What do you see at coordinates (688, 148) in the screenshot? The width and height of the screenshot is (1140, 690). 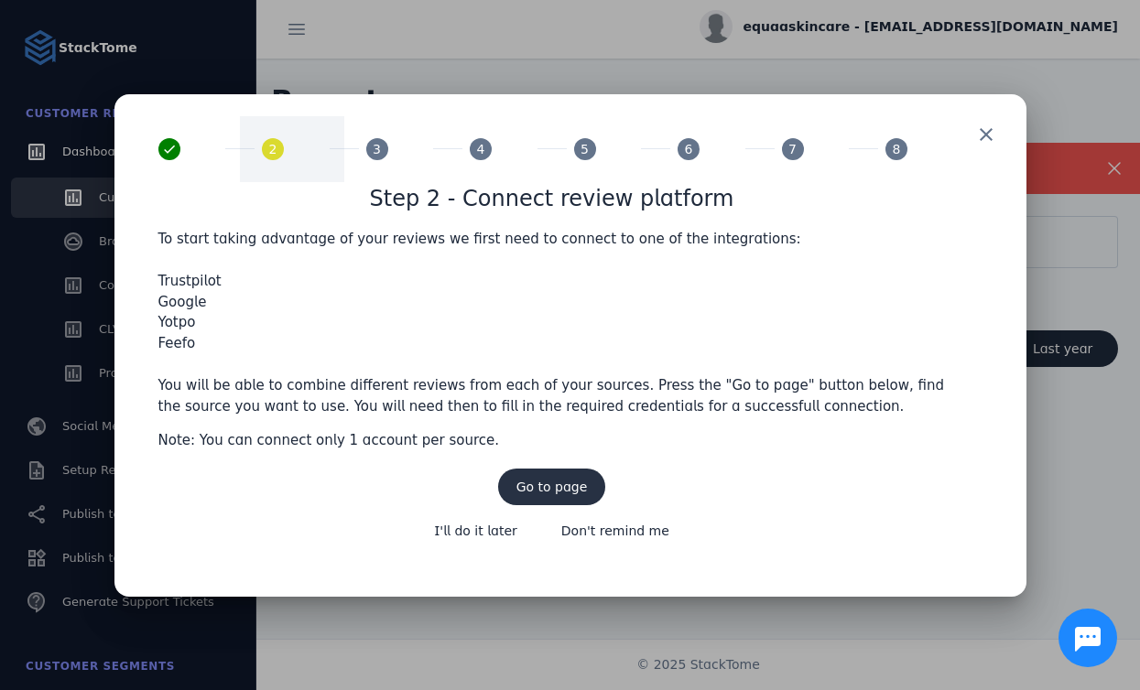 I see `span: 6` at bounding box center [688, 148].